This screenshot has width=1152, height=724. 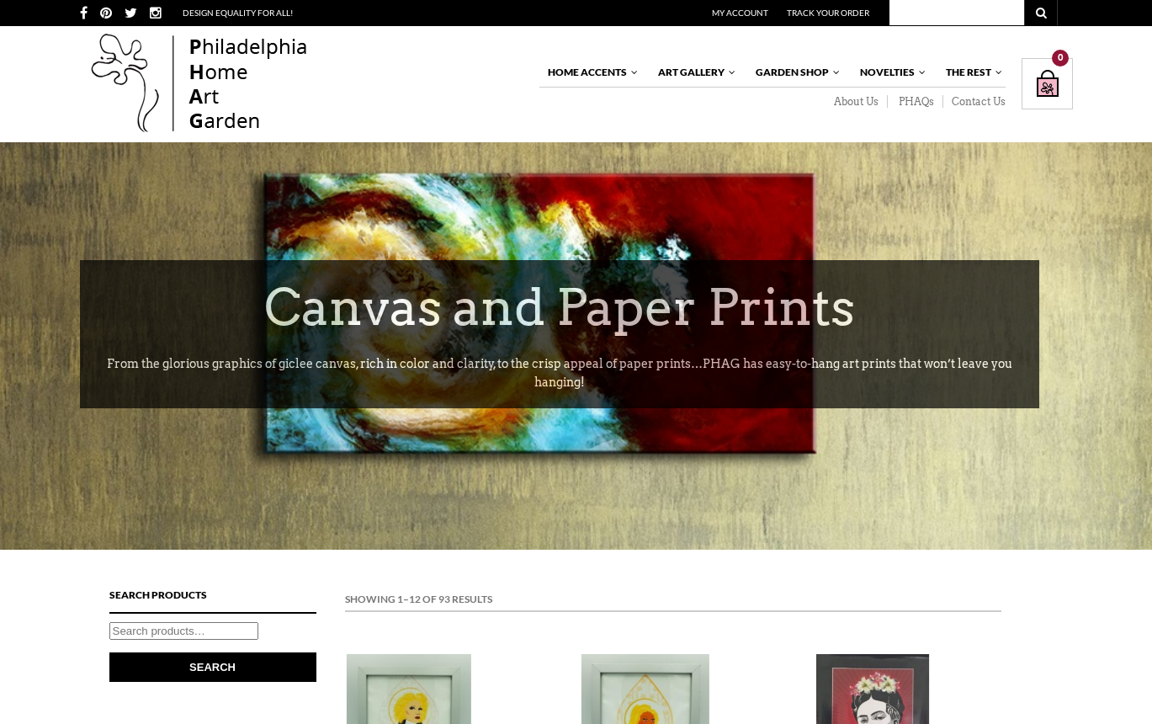 I want to click on h1: Canvas and Paper Prints, so click(x=560, y=307).